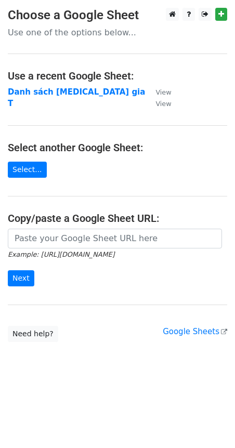  Describe the element at coordinates (117, 148) in the screenshot. I see `h4: Select another Google Sheet:` at that location.